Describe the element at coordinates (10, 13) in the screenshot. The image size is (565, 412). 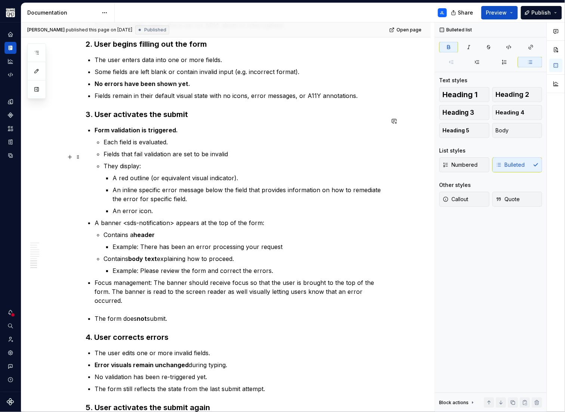
I see `img: 7d2f9795-fa08-4624-9490-5a3f7218a56a.png` at that location.